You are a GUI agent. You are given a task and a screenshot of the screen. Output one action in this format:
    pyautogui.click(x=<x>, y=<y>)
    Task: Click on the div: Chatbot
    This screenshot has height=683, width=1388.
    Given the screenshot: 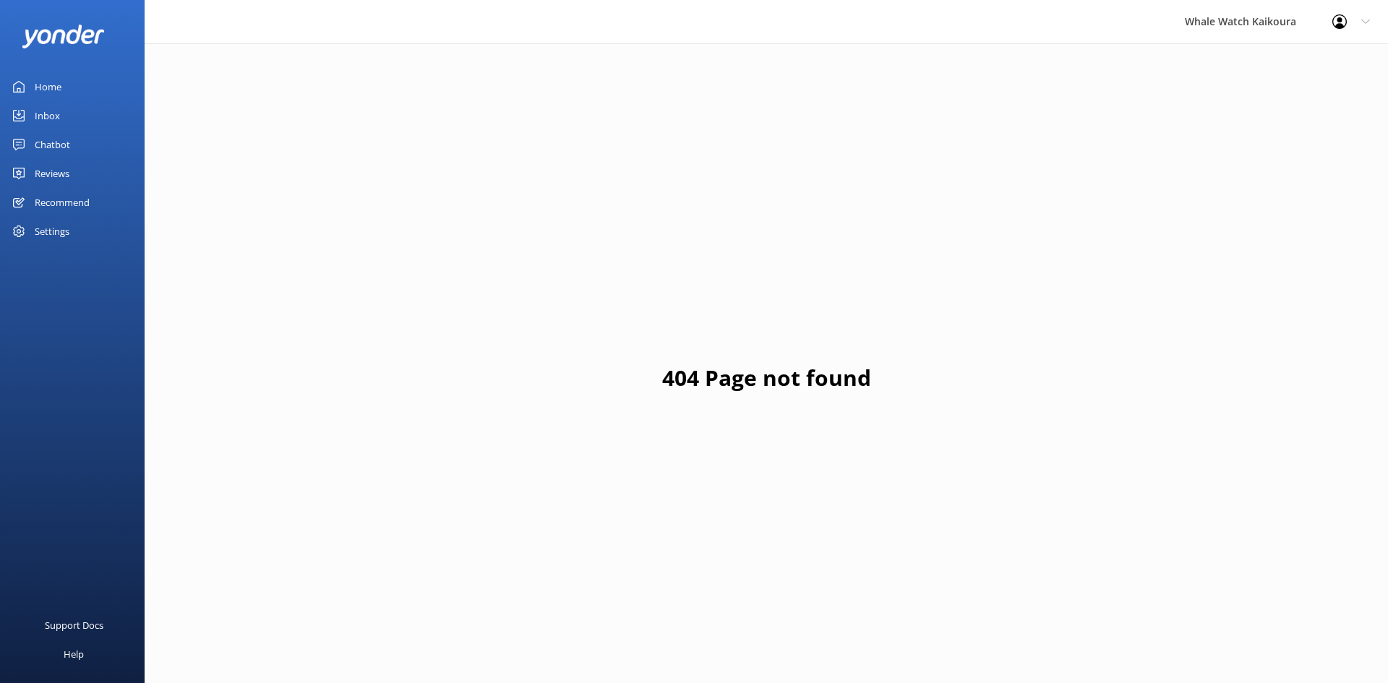 What is the action you would take?
    pyautogui.click(x=52, y=145)
    